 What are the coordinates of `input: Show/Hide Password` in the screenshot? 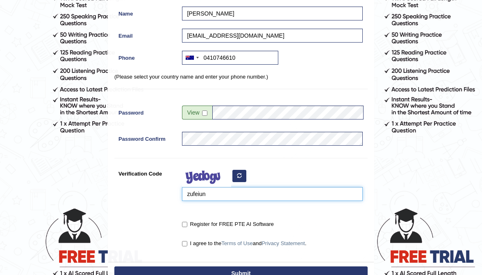 It's located at (204, 113).